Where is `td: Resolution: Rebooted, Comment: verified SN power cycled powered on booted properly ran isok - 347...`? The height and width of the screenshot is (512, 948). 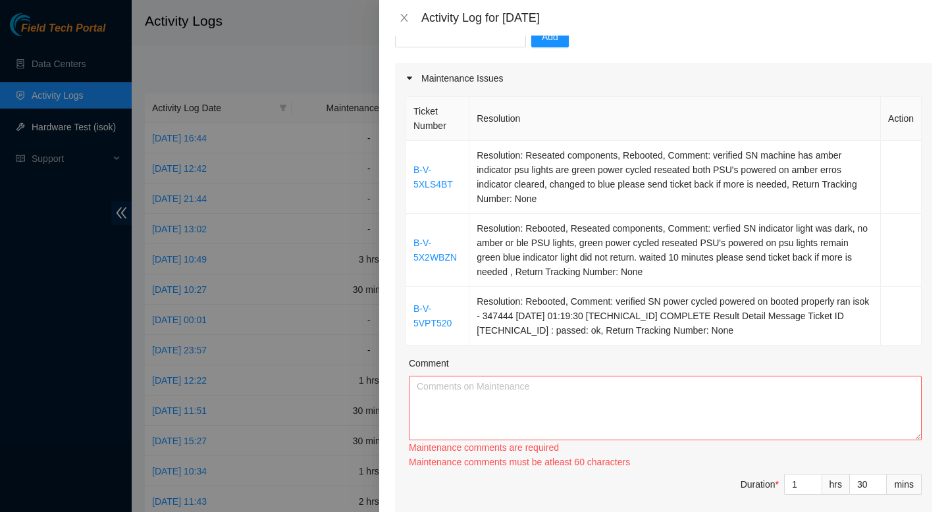 td: Resolution: Rebooted, Comment: verified SN power cycled powered on booted properly ran isok - 347... is located at coordinates (675, 316).